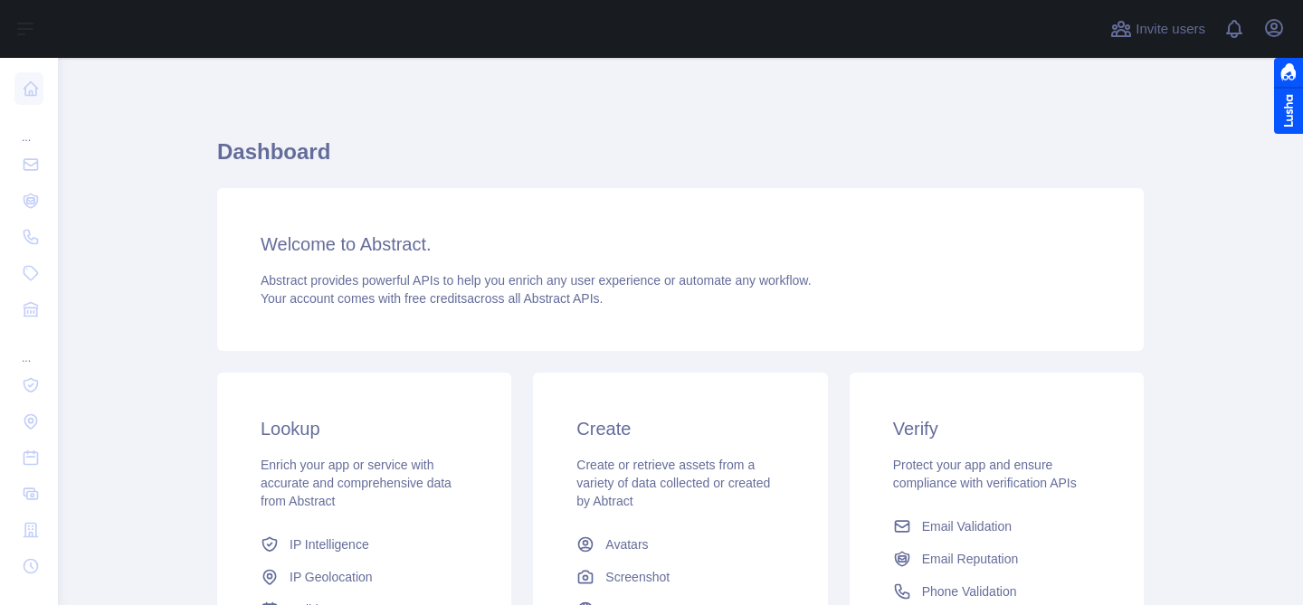 The width and height of the screenshot is (1303, 605). Describe the element at coordinates (331, 577) in the screenshot. I see `span: IP Geolocation` at that location.